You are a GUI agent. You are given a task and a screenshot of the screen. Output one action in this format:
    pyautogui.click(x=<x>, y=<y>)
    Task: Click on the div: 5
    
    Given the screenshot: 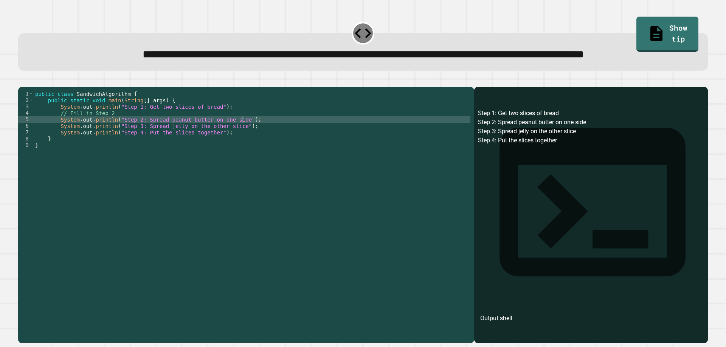 What is the action you would take?
    pyautogui.click(x=26, y=119)
    